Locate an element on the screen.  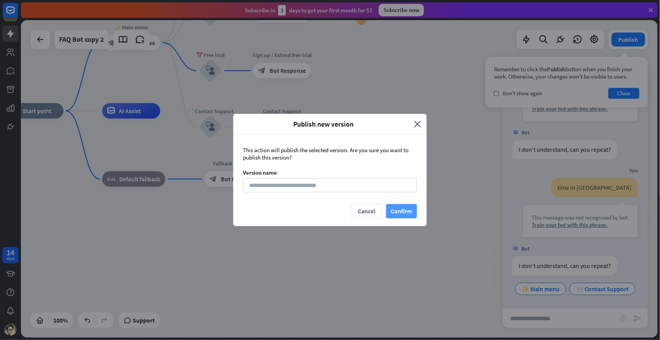
button: Confirm is located at coordinates (402, 211).